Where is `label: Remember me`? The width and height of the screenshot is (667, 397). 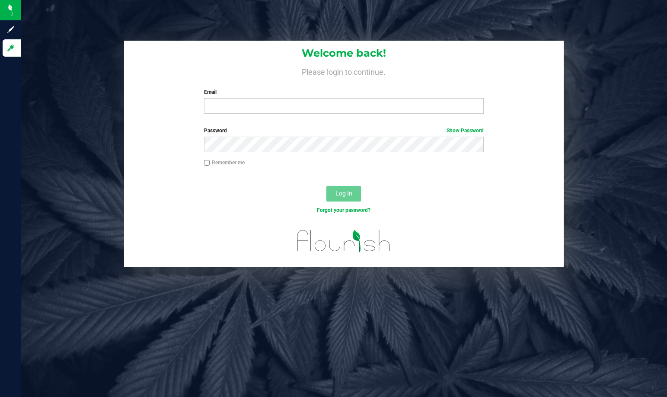 label: Remember me is located at coordinates (224, 162).